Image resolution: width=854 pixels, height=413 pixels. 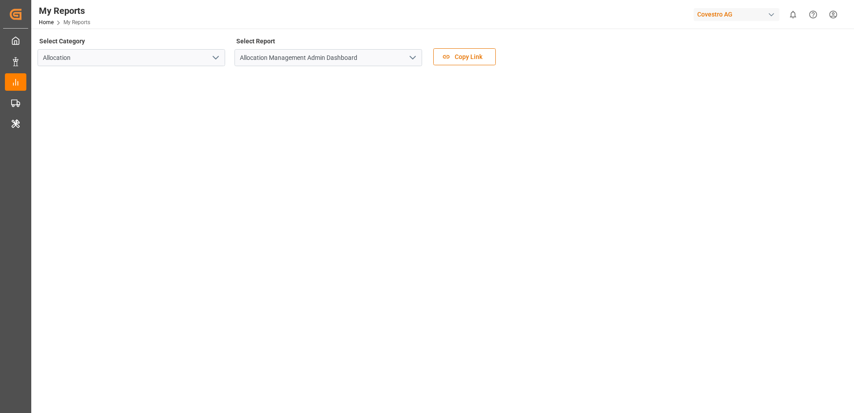 What do you see at coordinates (736, 14) in the screenshot?
I see `div: Covestro AG` at bounding box center [736, 14].